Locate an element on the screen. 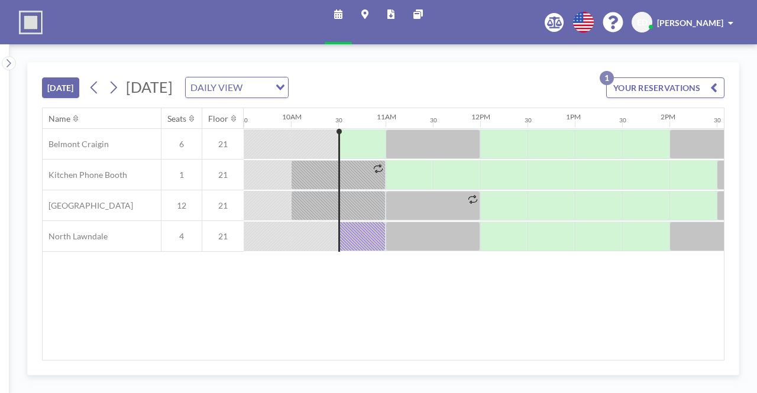 The width and height of the screenshot is (757, 393). div: Search for option is located at coordinates (237, 88).